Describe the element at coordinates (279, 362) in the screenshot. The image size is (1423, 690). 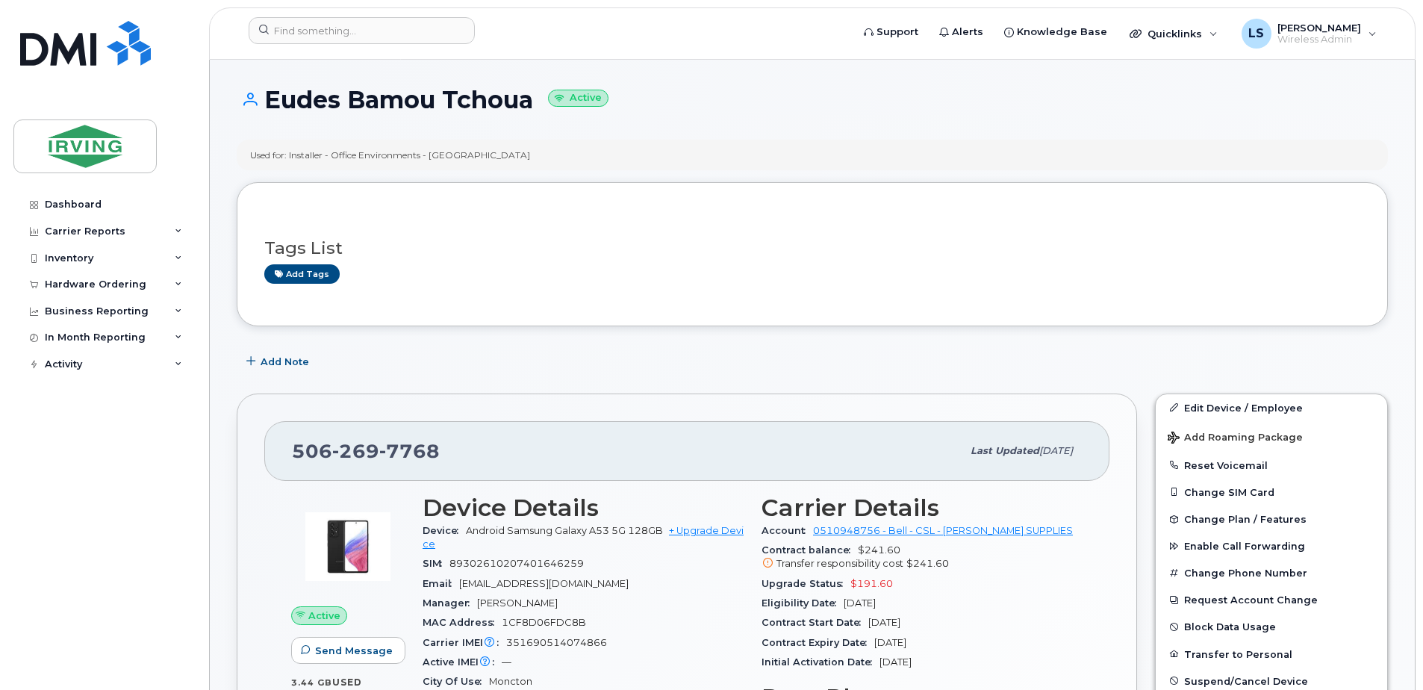
I see `button: Add Note` at that location.